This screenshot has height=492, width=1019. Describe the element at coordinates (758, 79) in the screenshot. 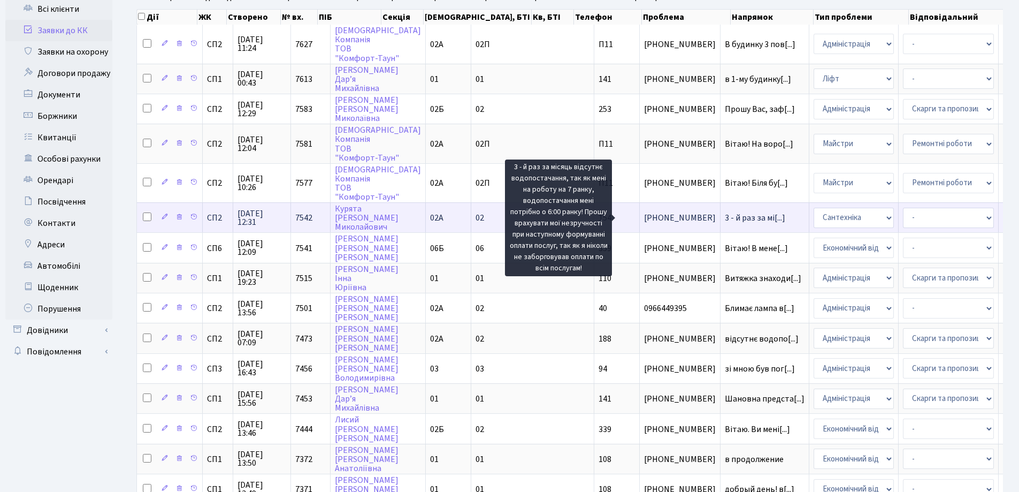

I see `span: в 1-му будинку[...]` at that location.